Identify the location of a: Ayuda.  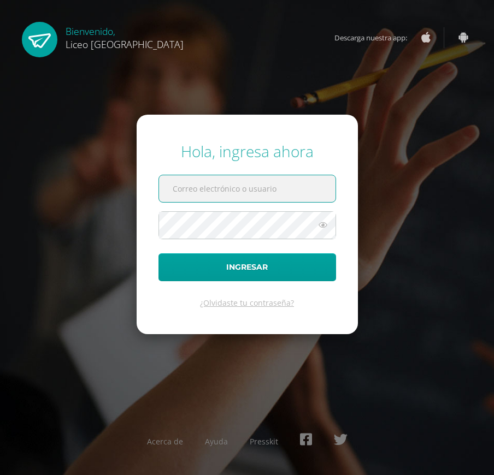
(216, 442).